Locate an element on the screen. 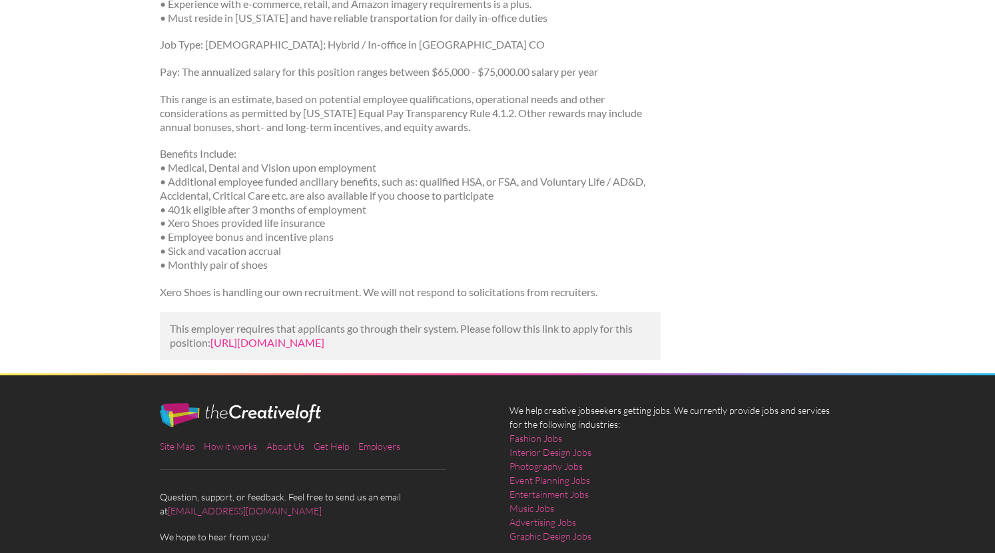 This screenshot has height=553, width=995. p: This employer requires that applicants go through their system. Please follow this link to apply ... is located at coordinates (410, 336).